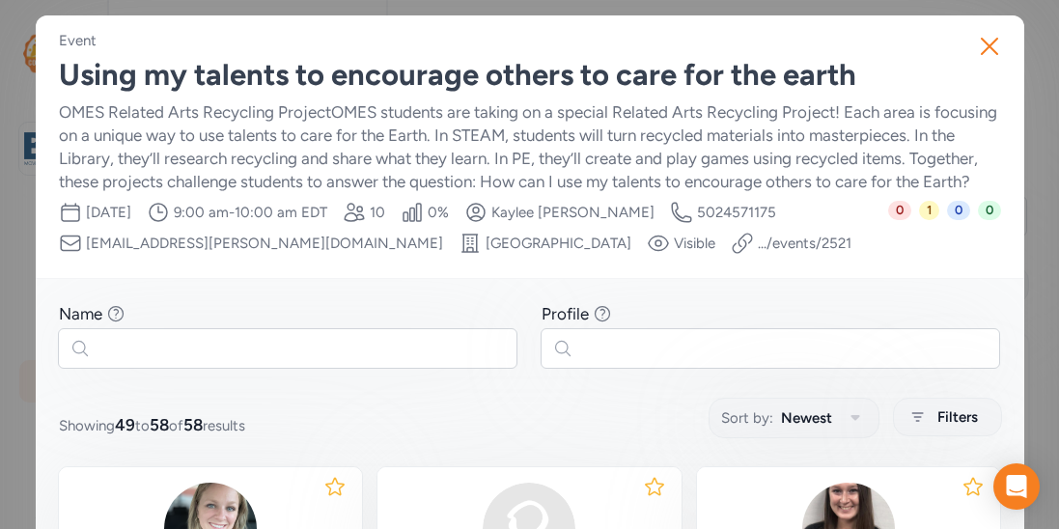 The height and width of the screenshot is (529, 1059). Describe the element at coordinates (80, 314) in the screenshot. I see `div: Name` at that location.